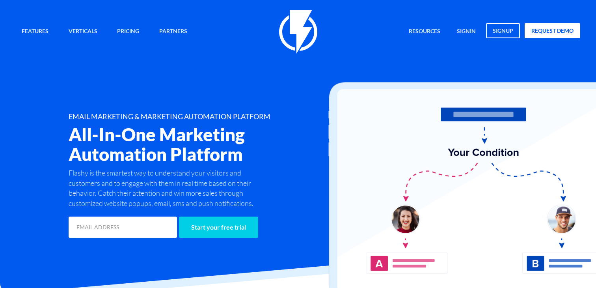 This screenshot has width=596, height=288. I want to click on a: Features, so click(35, 32).